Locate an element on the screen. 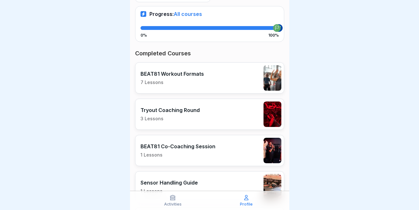 The image size is (419, 210). p: Activities is located at coordinates (173, 204).